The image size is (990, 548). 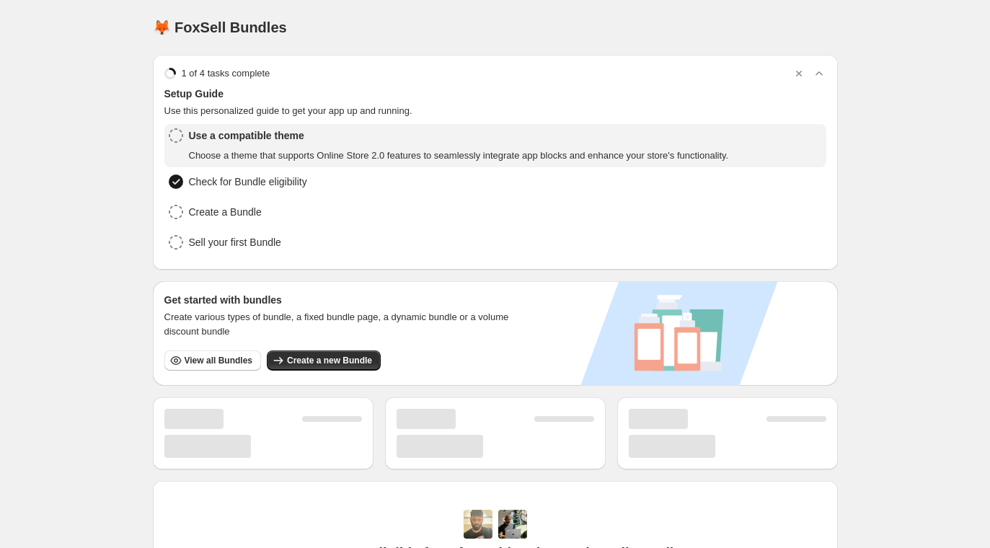 I want to click on span: Setup Guide, so click(x=495, y=94).